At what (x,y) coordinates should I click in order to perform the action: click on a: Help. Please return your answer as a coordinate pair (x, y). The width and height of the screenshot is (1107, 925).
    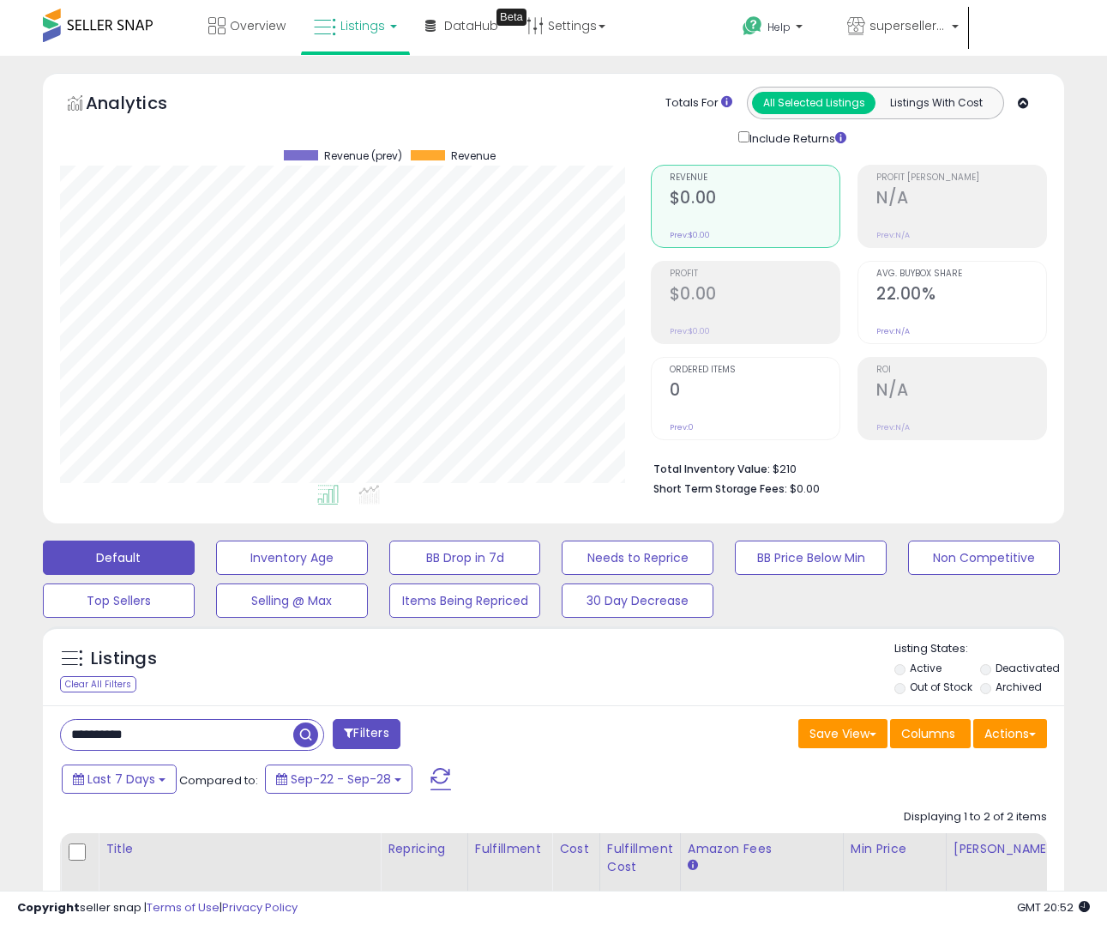
    Looking at the image, I should click on (781, 29).